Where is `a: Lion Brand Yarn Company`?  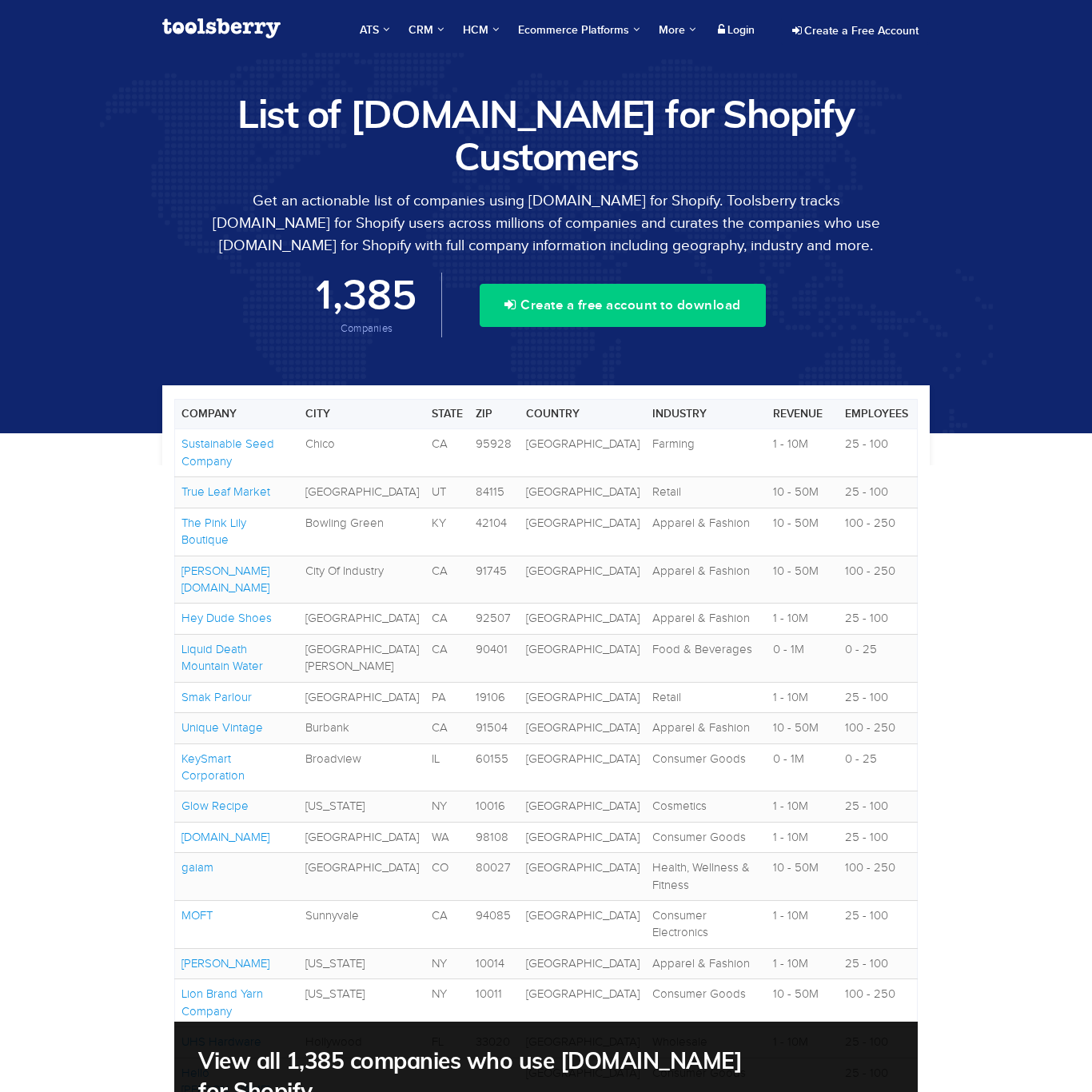 a: Lion Brand Yarn Company is located at coordinates (222, 1002).